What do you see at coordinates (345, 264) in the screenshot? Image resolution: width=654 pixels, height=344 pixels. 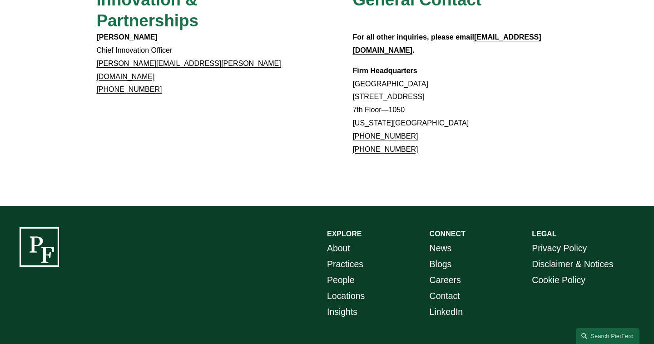 I see `a: Practices` at bounding box center [345, 264].